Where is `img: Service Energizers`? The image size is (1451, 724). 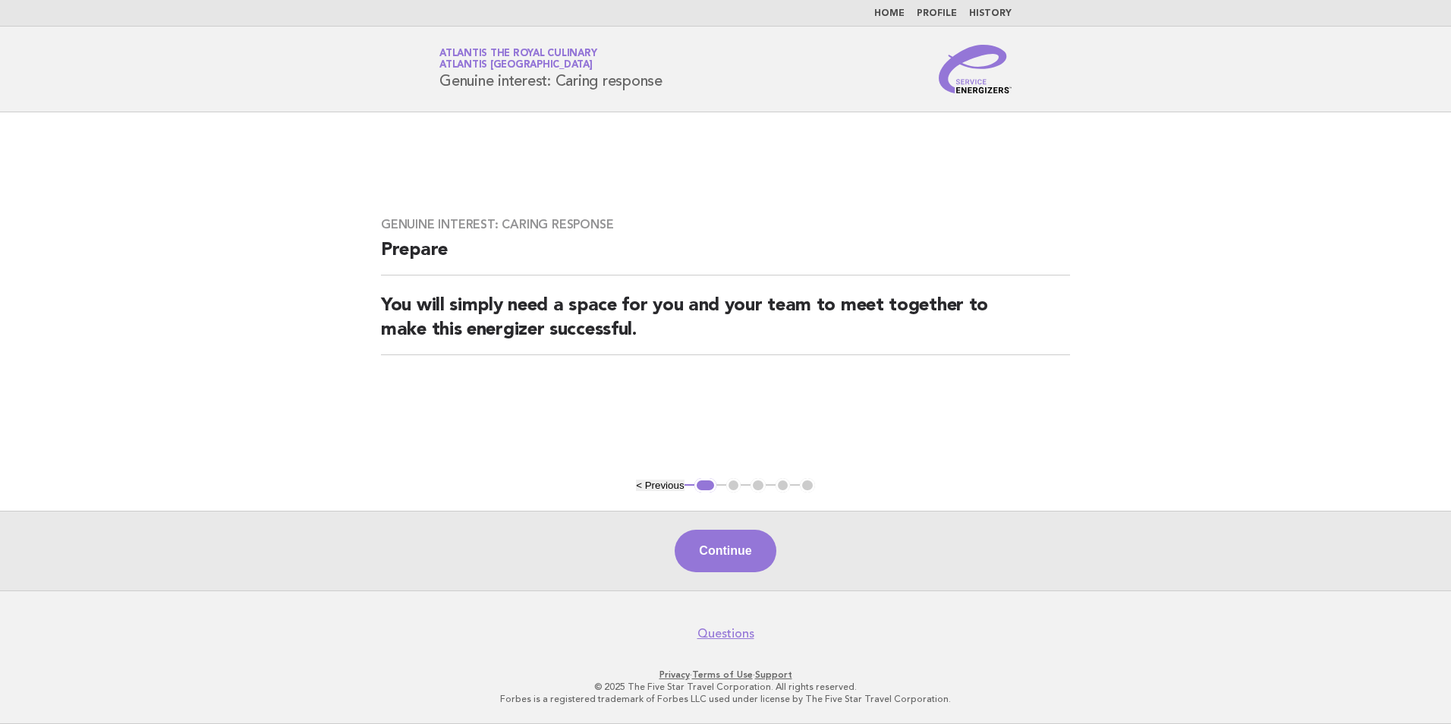 img: Service Energizers is located at coordinates (975, 69).